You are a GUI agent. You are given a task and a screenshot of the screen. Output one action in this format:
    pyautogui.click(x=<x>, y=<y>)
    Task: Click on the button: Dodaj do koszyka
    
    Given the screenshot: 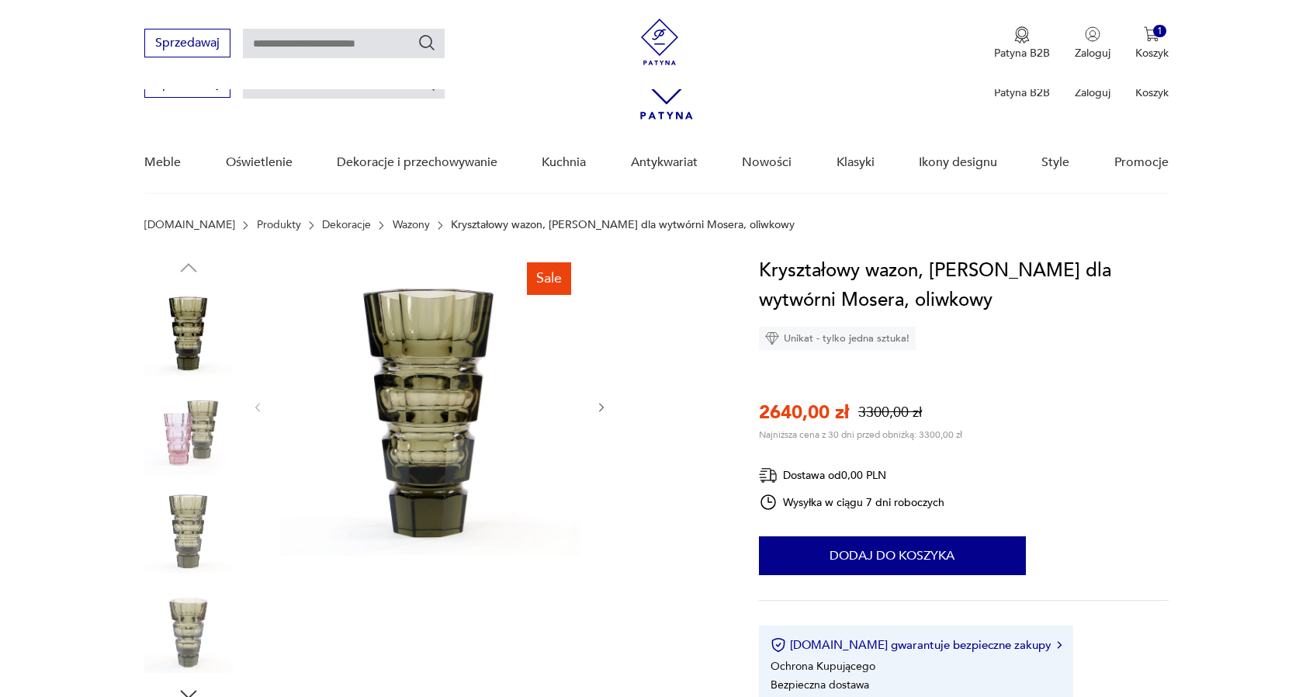 What is the action you would take?
    pyautogui.click(x=893, y=556)
    